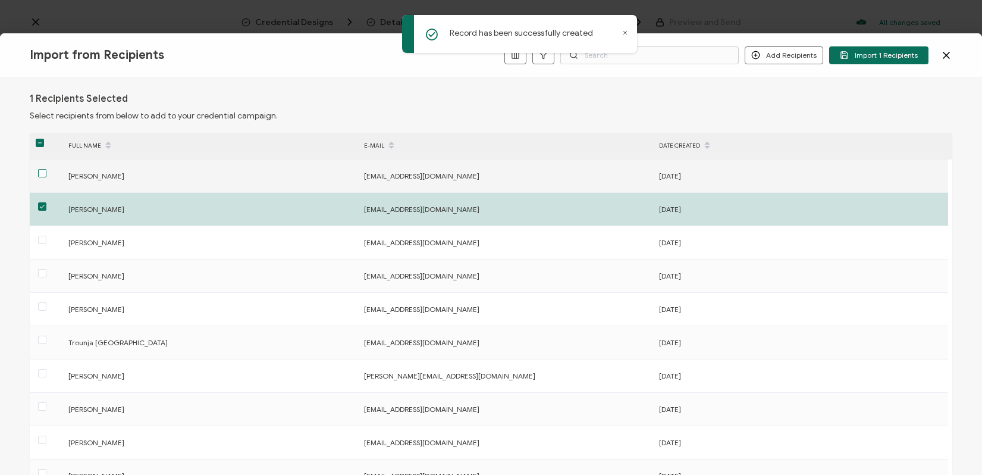 The width and height of the screenshot is (982, 475). Describe the element at coordinates (153, 115) in the screenshot. I see `span: Select recipients from below to add to your credential campaign.` at that location.